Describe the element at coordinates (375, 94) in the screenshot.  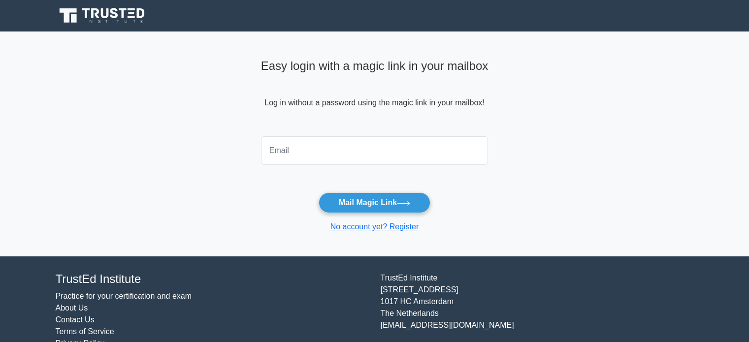
I see `div: Log in without a password using the magic link in your mailbox!` at that location.